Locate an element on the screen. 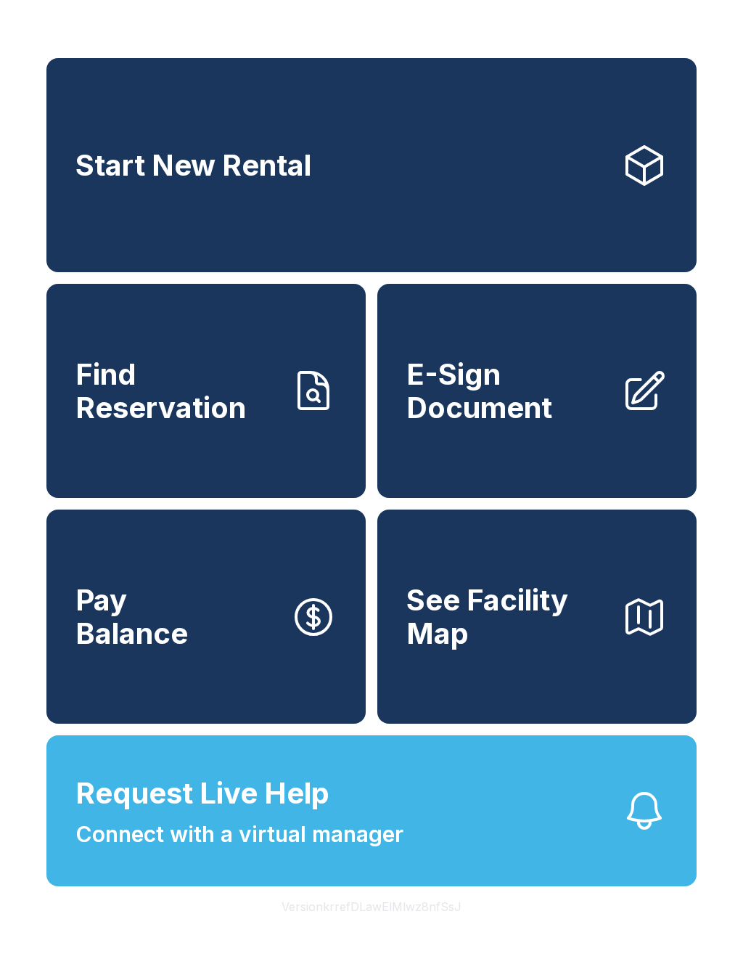 This screenshot has width=743, height=956. span: Find Reservation is located at coordinates (177, 390).